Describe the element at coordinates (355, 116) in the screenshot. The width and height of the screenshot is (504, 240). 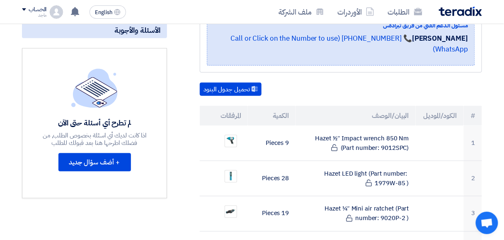
I see `th: البيان/الوصف` at that location.